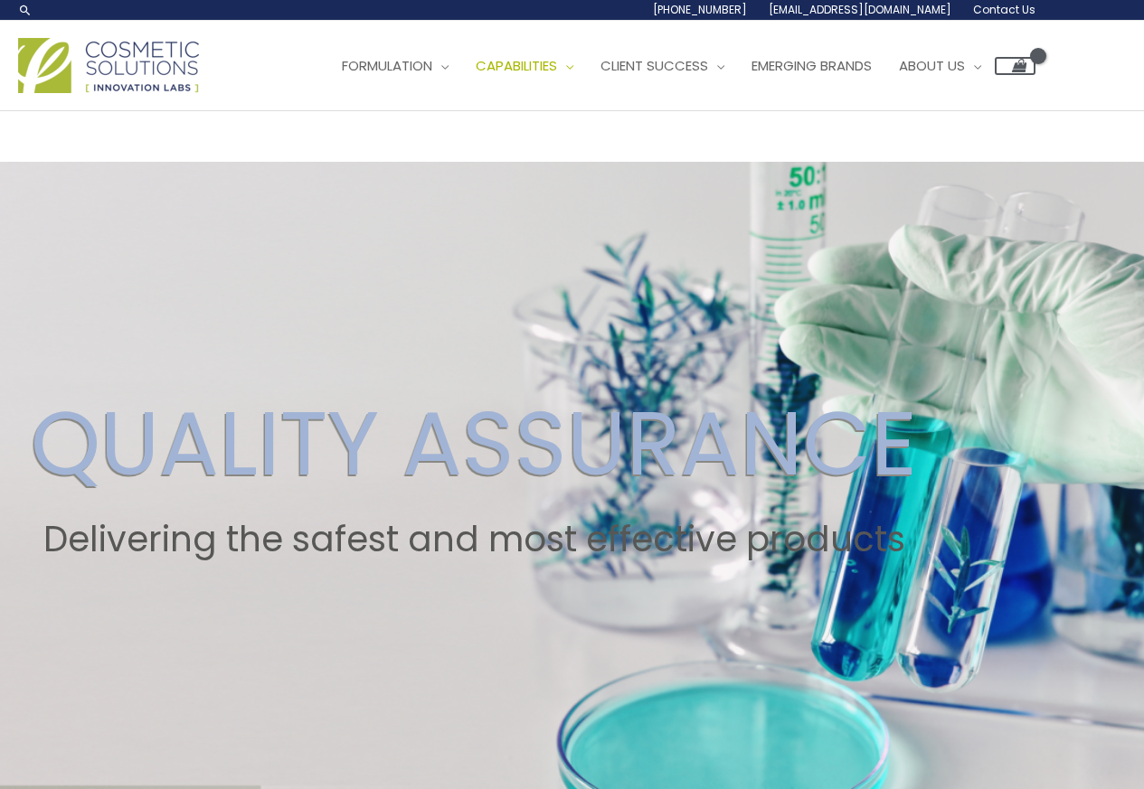 The image size is (1144, 789). What do you see at coordinates (25, 10) in the screenshot?
I see `a: Search icon link` at bounding box center [25, 10].